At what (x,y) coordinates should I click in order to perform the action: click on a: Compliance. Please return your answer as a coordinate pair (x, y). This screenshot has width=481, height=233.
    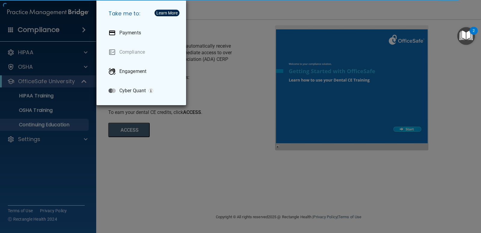
    Looking at the image, I should click on (143, 52).